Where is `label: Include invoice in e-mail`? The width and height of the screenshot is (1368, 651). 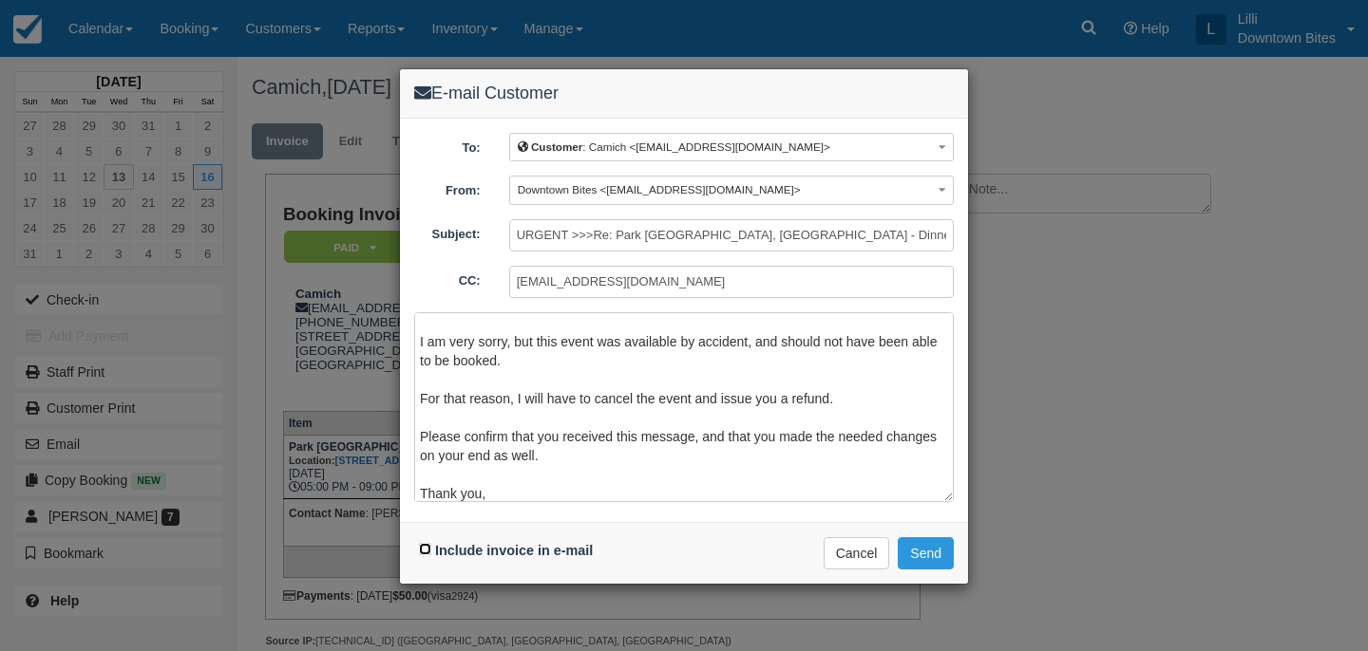
label: Include invoice in e-mail is located at coordinates (514, 551).